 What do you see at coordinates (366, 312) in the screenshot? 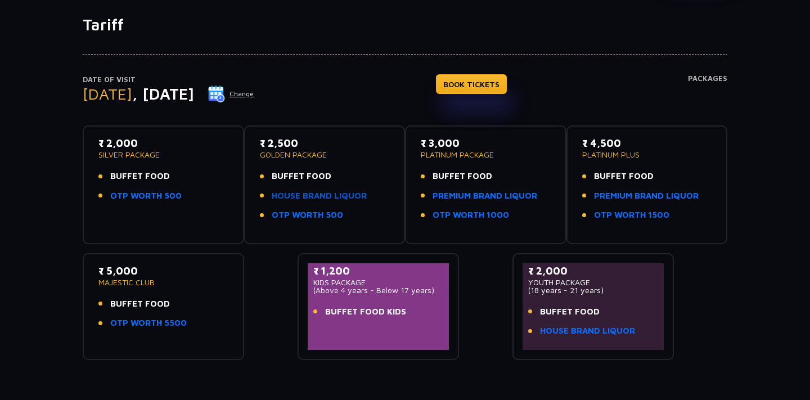
I see `span: BUFFET FOOD KIDS` at bounding box center [366, 312].